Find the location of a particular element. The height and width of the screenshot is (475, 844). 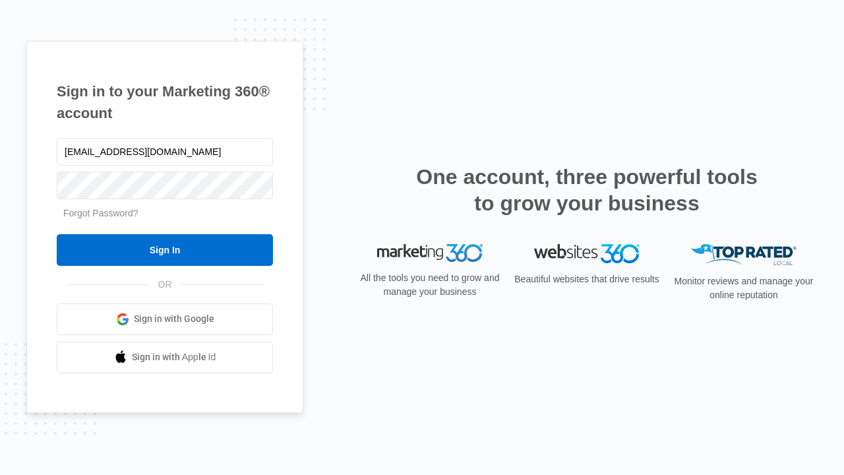

input: Sign In is located at coordinates (165, 250).